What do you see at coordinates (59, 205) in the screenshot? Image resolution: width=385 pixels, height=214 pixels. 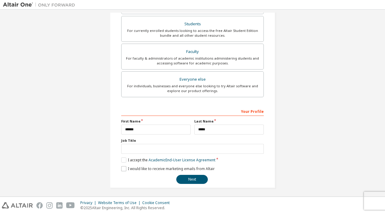 I see `img: linkedin.svg` at bounding box center [59, 205].